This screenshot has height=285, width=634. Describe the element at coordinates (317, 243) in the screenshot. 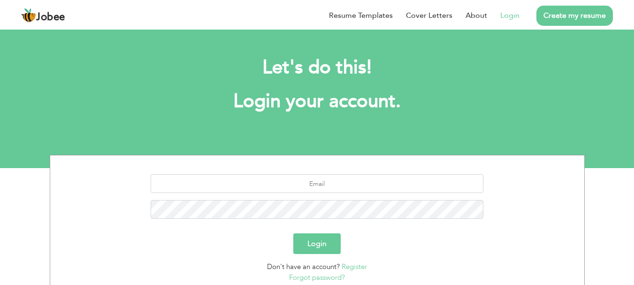

I see `button: Login` at that location.